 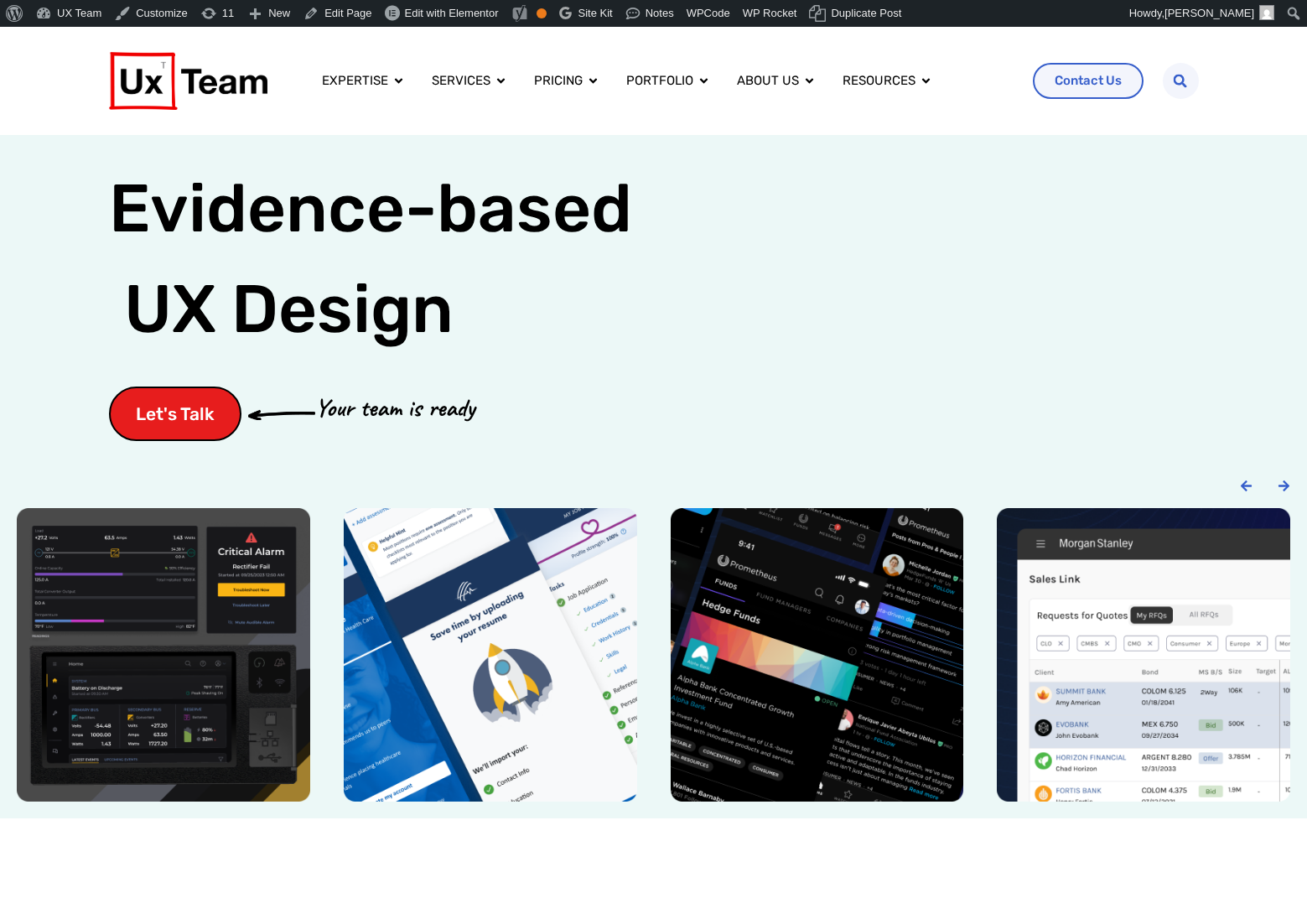 I want to click on a: Portfolio, so click(x=660, y=81).